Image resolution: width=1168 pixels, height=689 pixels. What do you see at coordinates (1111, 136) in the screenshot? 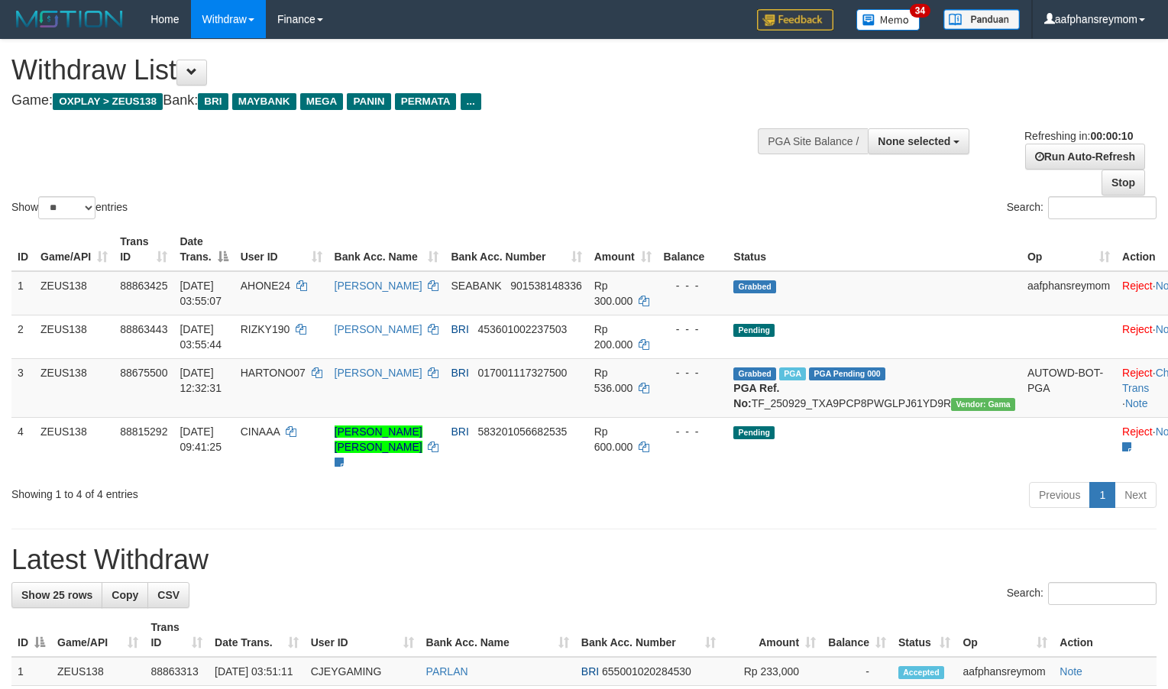
I see `strong: 00:00:10` at bounding box center [1111, 136].